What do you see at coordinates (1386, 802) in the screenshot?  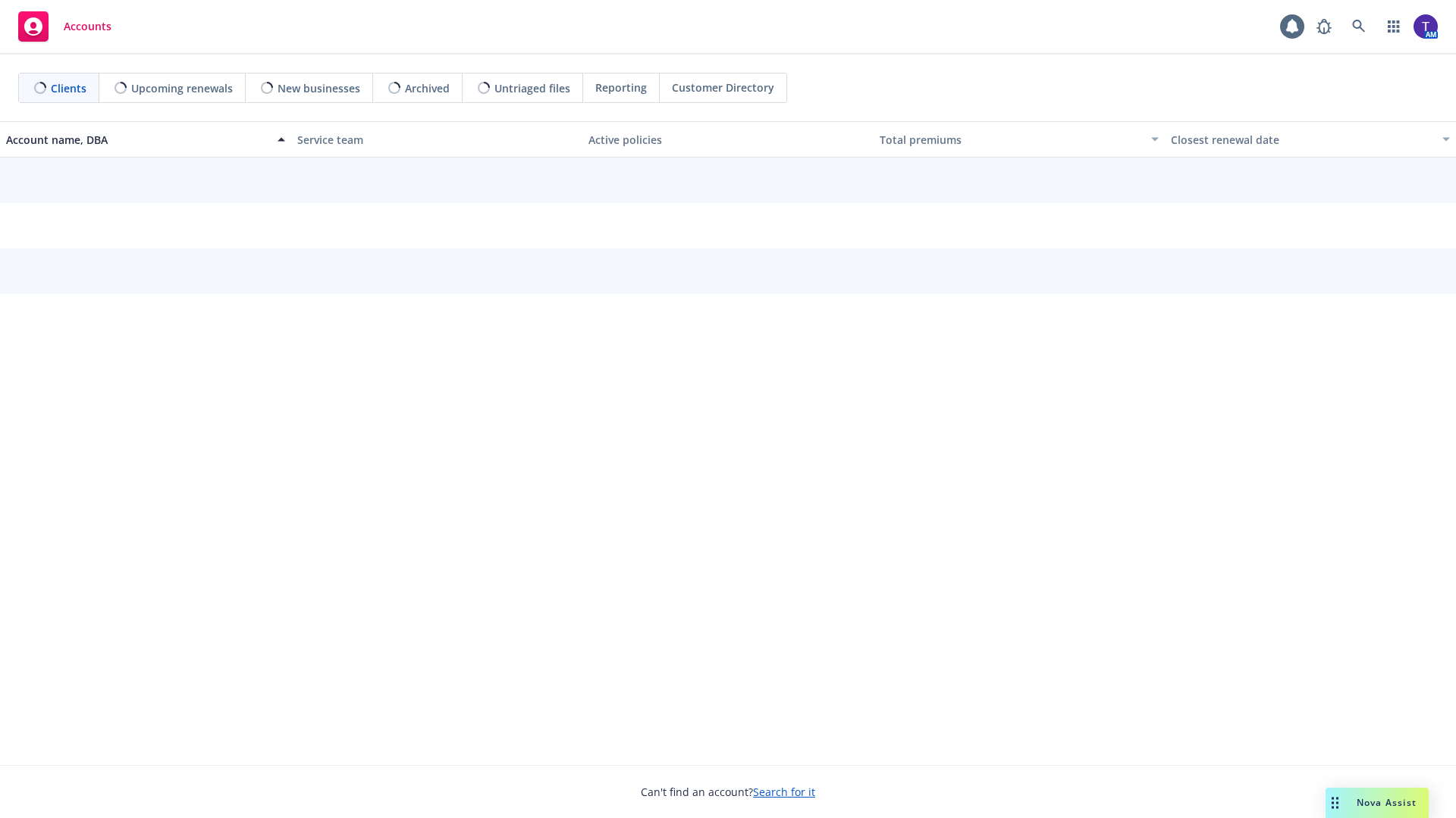 I see `span: Nova Assist` at bounding box center [1386, 802].